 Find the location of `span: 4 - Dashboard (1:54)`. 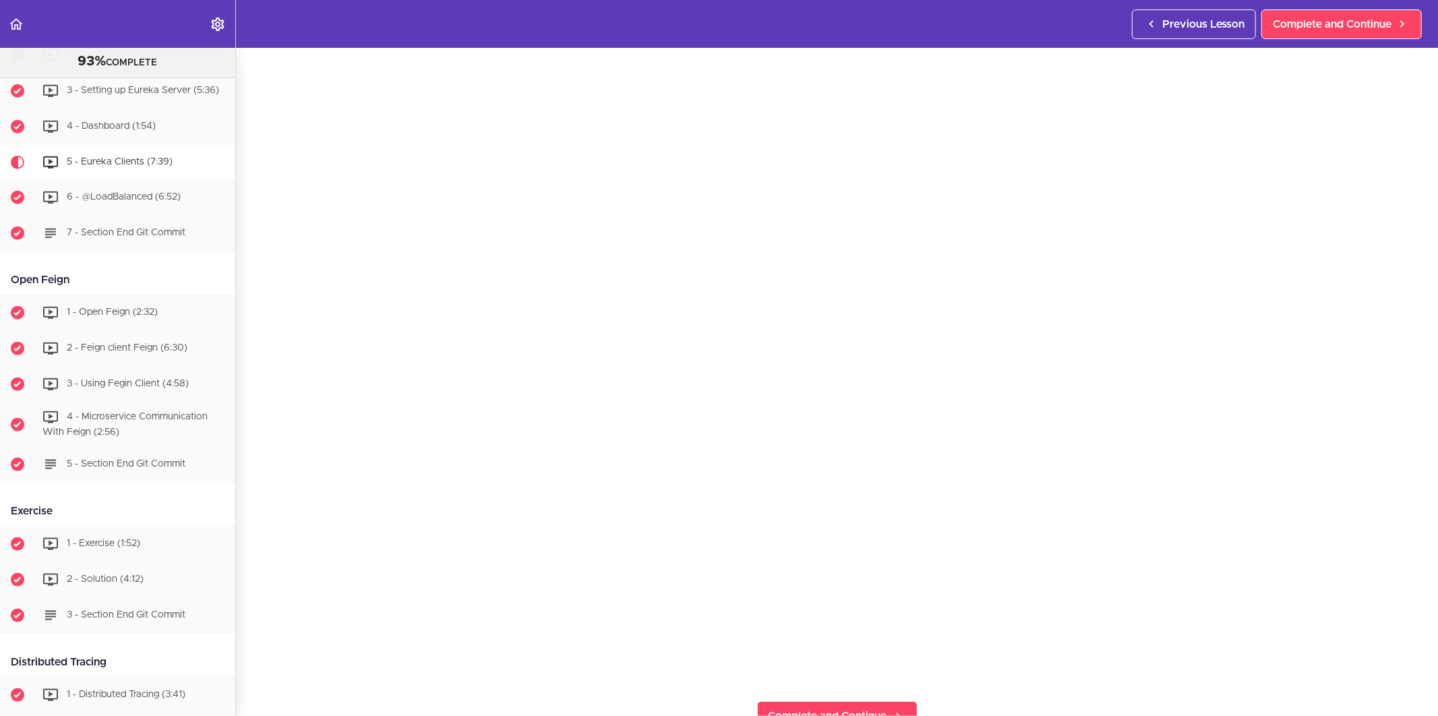

span: 4 - Dashboard (1:54) is located at coordinates (111, 126).